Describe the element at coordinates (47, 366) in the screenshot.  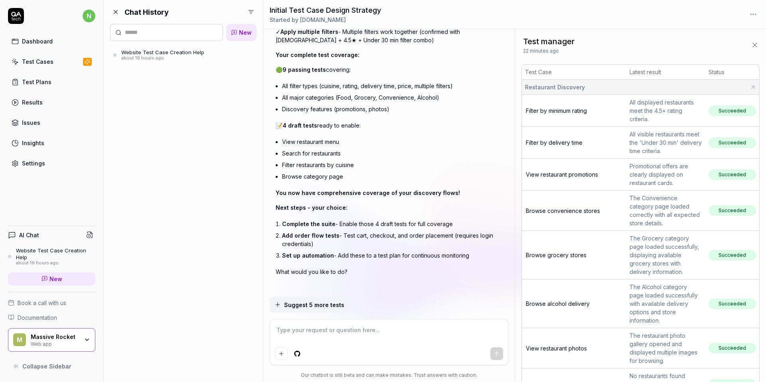
I see `span: Collapse Sidebar` at that location.